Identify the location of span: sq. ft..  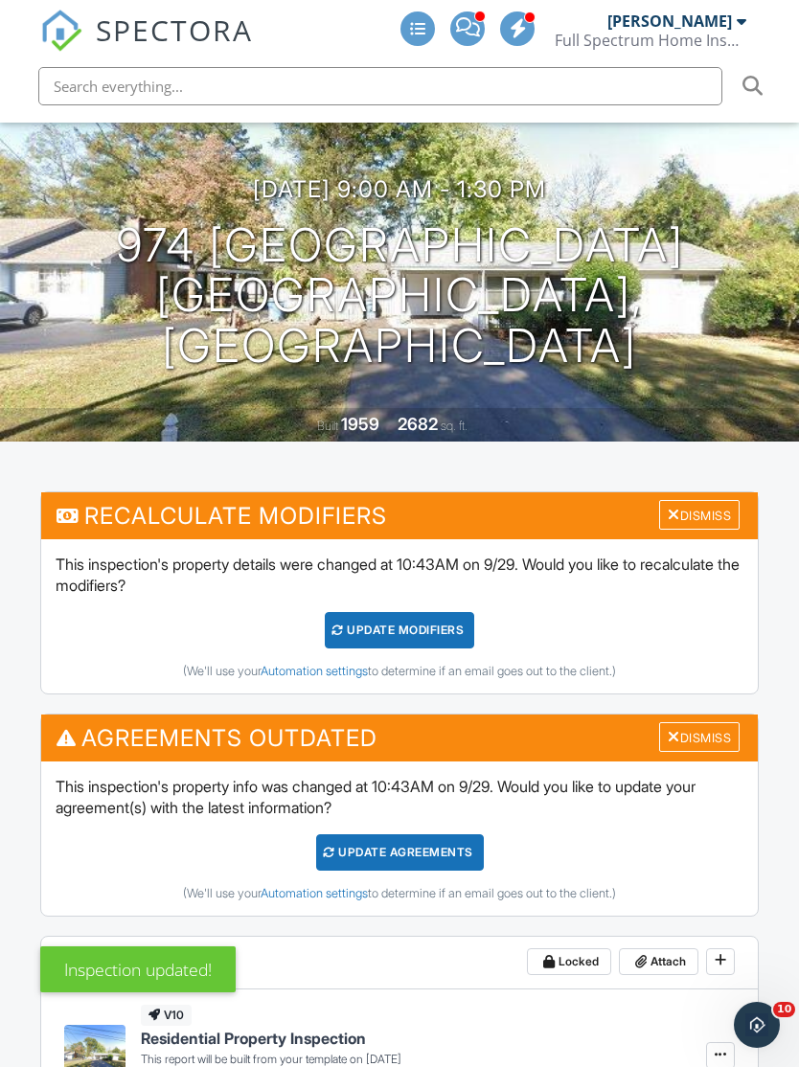
(454, 425).